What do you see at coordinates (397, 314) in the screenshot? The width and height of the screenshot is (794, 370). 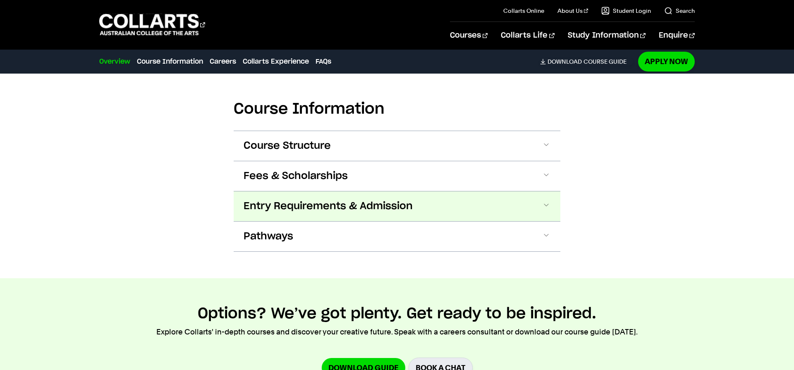 I see `h2: Options? We’ve got plenty. Get ready to be inspired.` at bounding box center [397, 314].